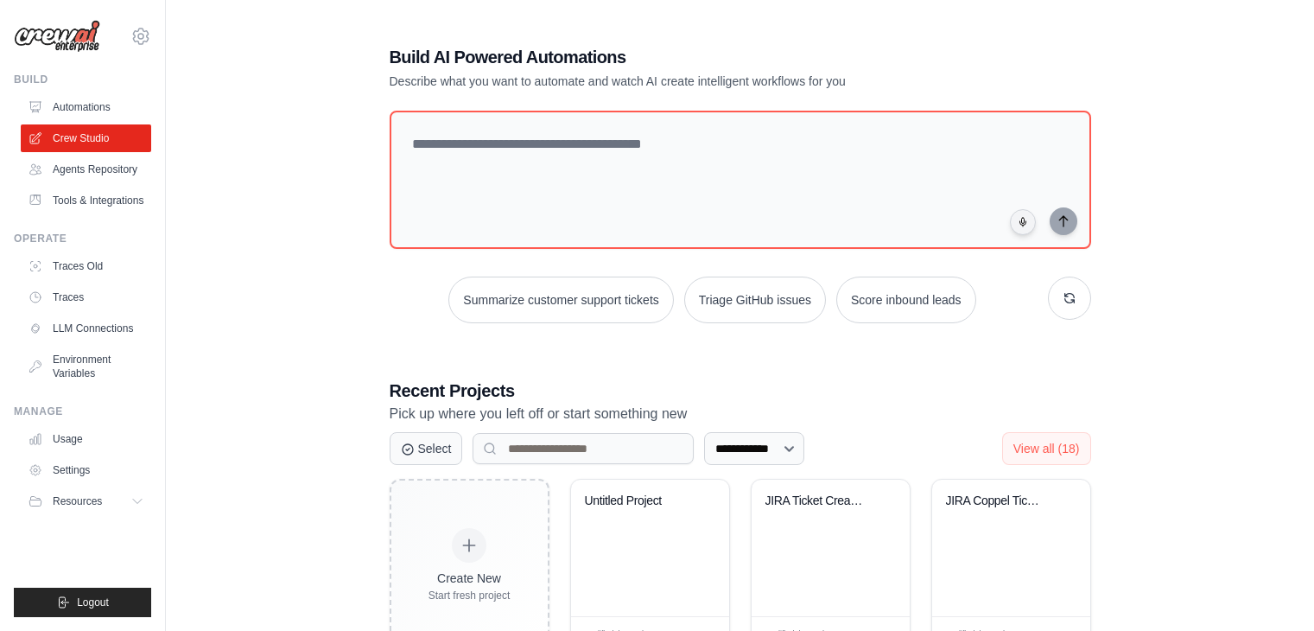 This screenshot has width=1314, height=631. What do you see at coordinates (469, 578) in the screenshot?
I see `div: Create New` at bounding box center [469, 578].